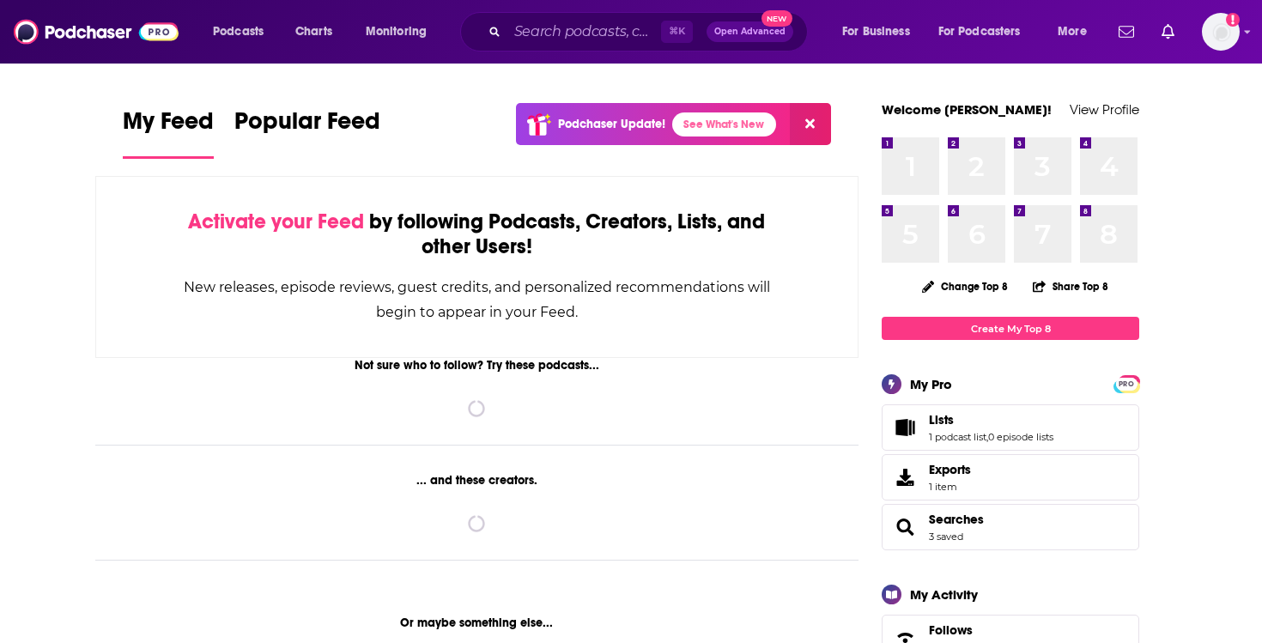  Describe the element at coordinates (477, 300) in the screenshot. I see `div: New releases, episode reviews, guest credits, and personalized recommendations will begin to appe...` at that location.